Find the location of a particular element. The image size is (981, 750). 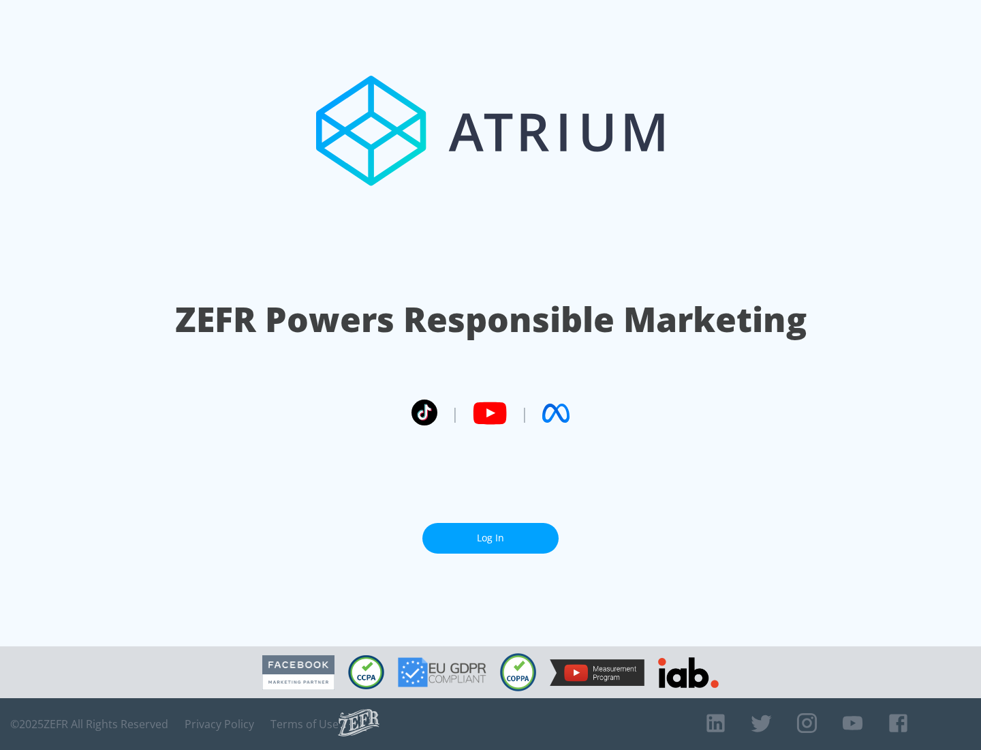

img: GDPR Compliant is located at coordinates (442, 672).